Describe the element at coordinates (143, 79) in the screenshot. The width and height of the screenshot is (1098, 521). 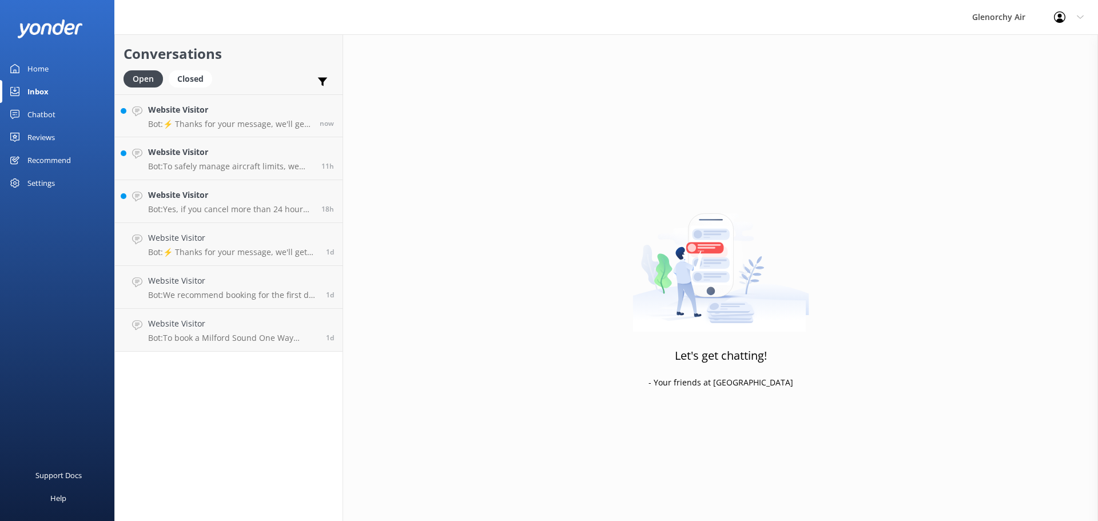
I see `div: Open` at that location.